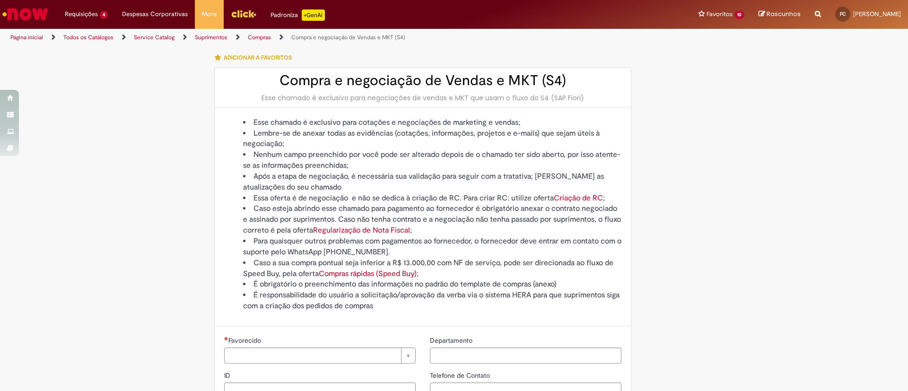 Image resolution: width=908 pixels, height=391 pixels. Describe the element at coordinates (432, 247) in the screenshot. I see `li: Para quaisquer outros problemas com pagamentos ao fornecedor, o fornecedor deve entrar em contato...` at that location.